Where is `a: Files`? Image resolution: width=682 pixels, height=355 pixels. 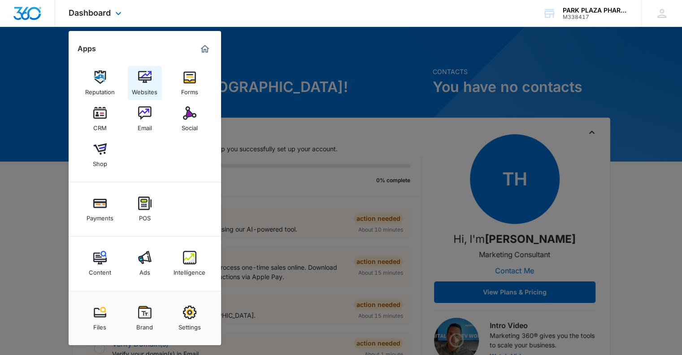
a: Files is located at coordinates (100, 318).